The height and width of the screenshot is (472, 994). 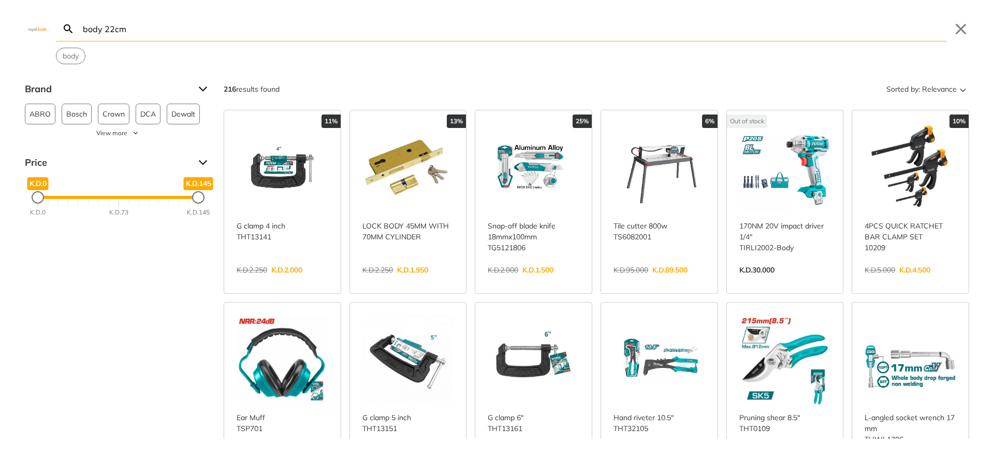 I want to click on span: View more, so click(x=112, y=133).